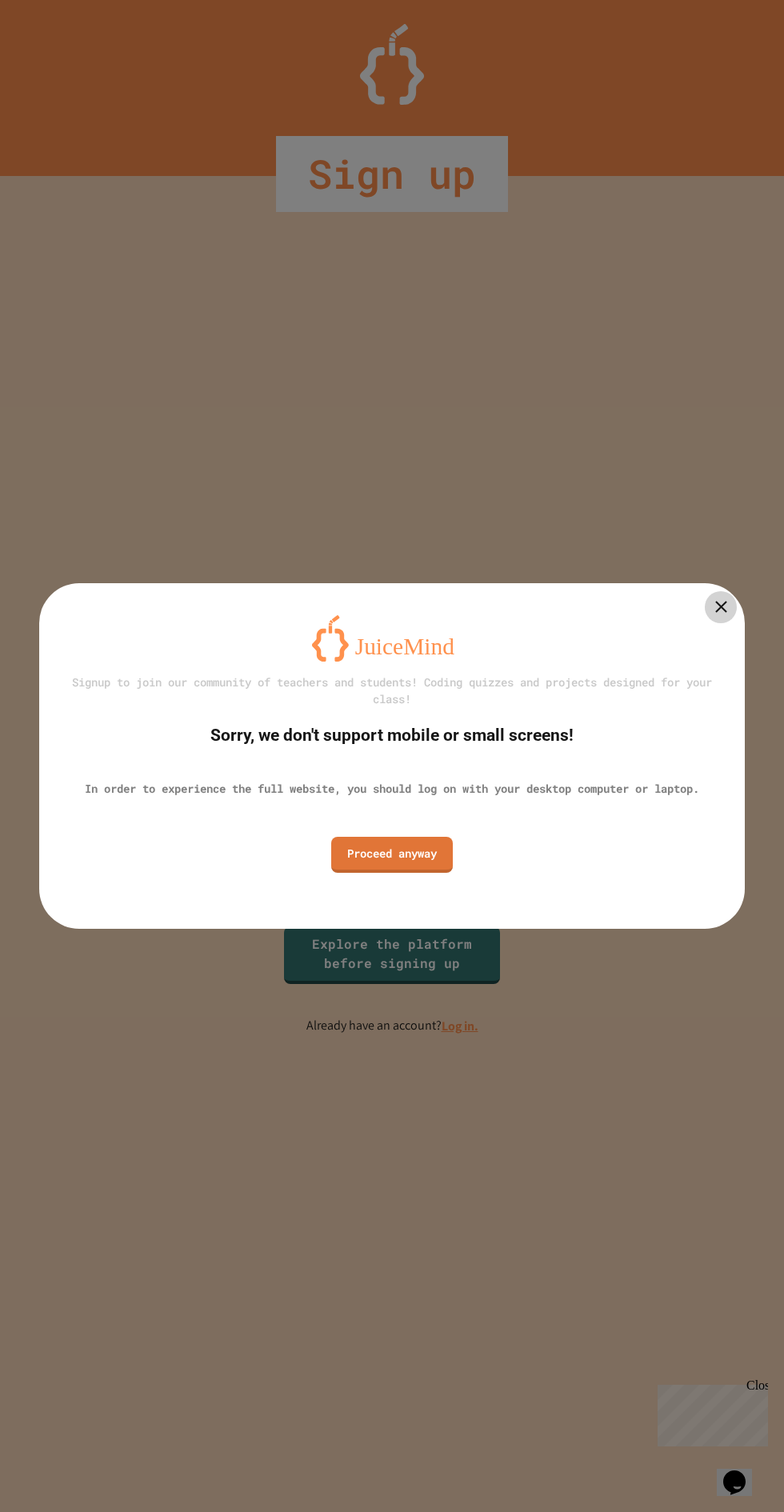  Describe the element at coordinates (392, 855) in the screenshot. I see `a: Proceed anyway` at that location.